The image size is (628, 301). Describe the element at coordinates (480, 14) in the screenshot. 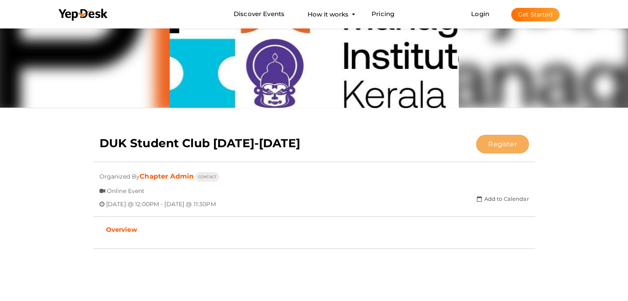

I see `a: Login` at that location.